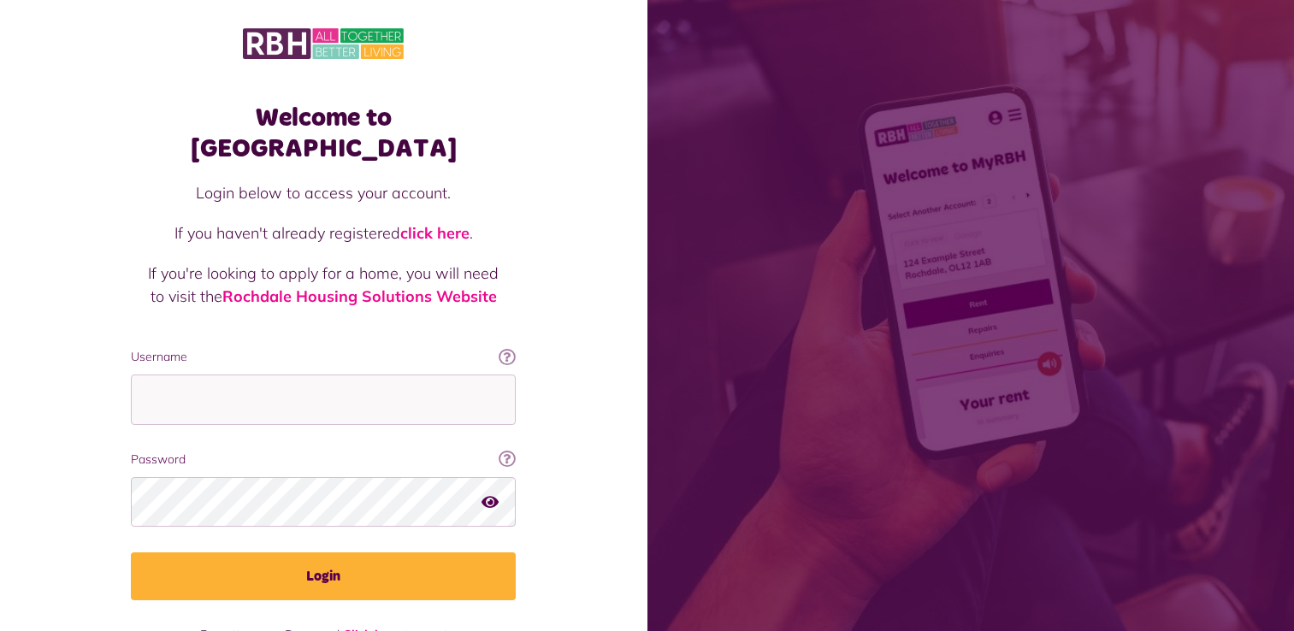 The width and height of the screenshot is (1294, 631). I want to click on a: Rochdale Housing Solutions Website, so click(359, 296).